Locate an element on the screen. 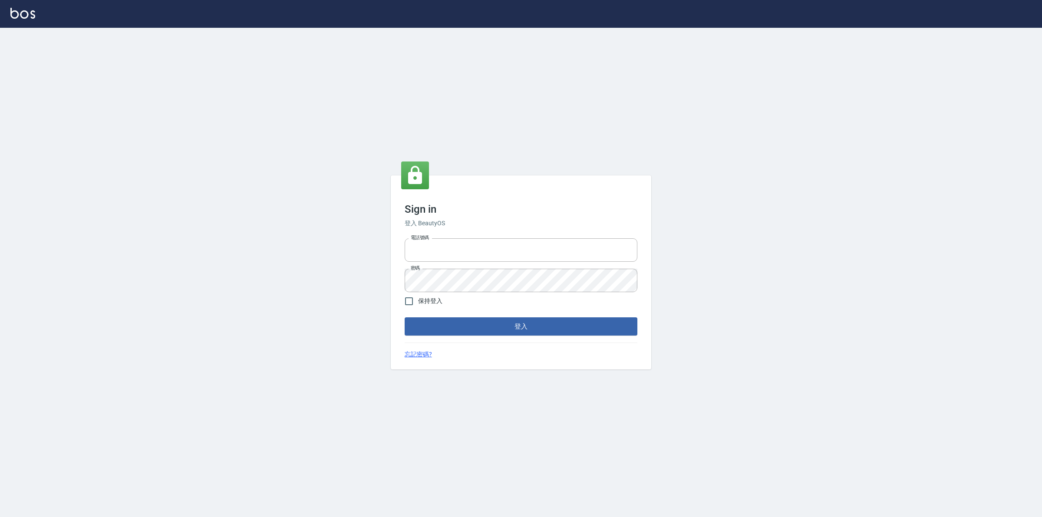 This screenshot has width=1042, height=517. label: 電話號碼 is located at coordinates (420, 237).